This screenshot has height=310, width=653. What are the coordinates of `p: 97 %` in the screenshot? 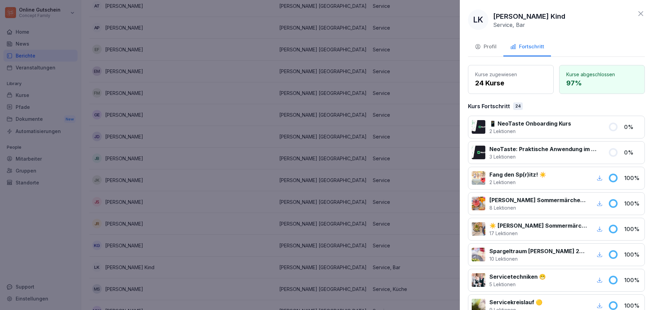 It's located at (602, 83).